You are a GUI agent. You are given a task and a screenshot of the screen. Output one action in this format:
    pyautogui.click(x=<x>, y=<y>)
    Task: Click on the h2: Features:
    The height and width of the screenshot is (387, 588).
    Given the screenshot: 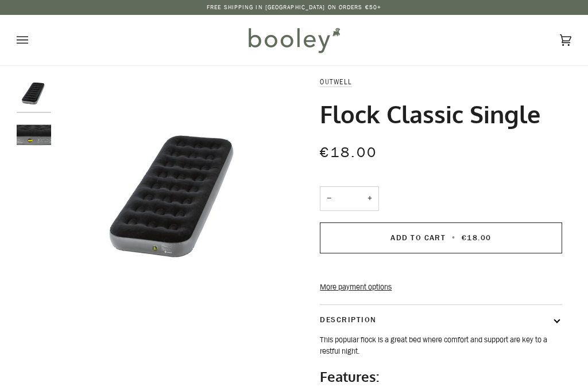 What is the action you would take?
    pyautogui.click(x=440, y=377)
    